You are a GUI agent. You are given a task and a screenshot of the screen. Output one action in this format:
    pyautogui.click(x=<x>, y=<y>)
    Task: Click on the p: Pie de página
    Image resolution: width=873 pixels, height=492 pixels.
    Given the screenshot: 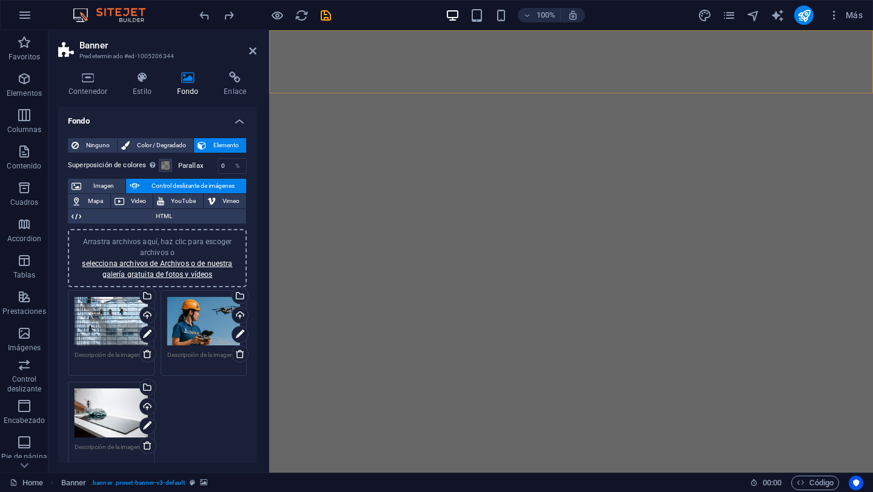 What is the action you would take?
    pyautogui.click(x=24, y=457)
    